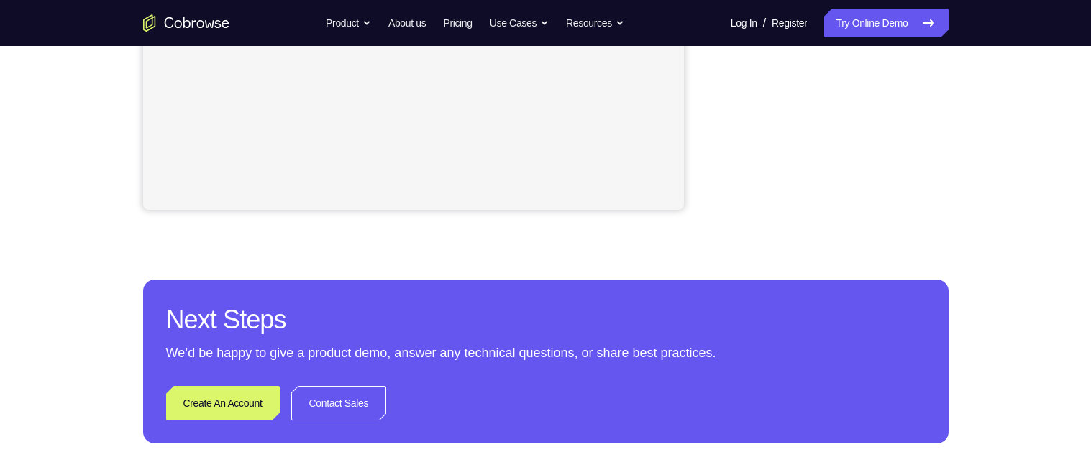 The height and width of the screenshot is (465, 1091). Describe the element at coordinates (595, 23) in the screenshot. I see `button: Resources` at that location.